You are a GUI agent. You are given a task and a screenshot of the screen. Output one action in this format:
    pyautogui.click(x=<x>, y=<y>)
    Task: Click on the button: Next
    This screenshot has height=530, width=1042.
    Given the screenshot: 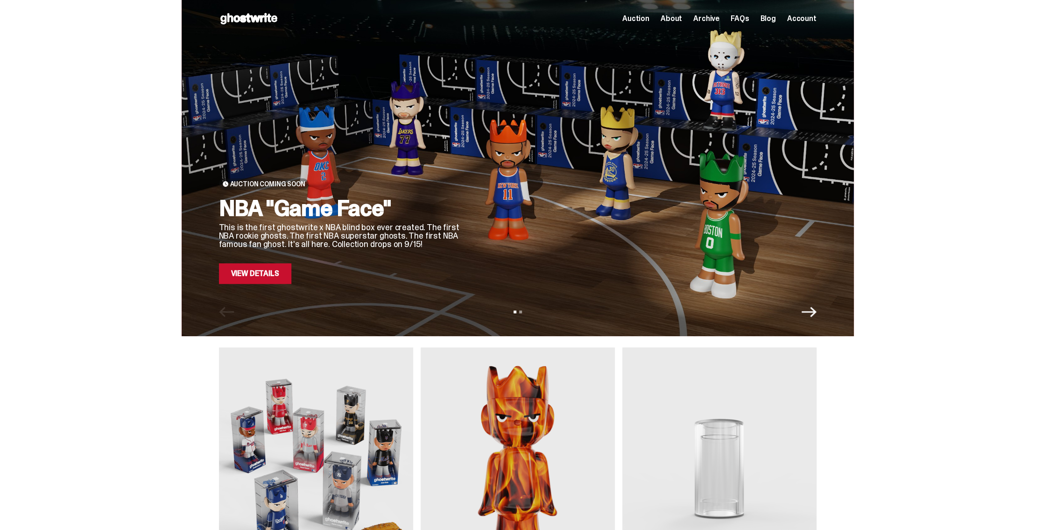 What is the action you would take?
    pyautogui.click(x=809, y=312)
    